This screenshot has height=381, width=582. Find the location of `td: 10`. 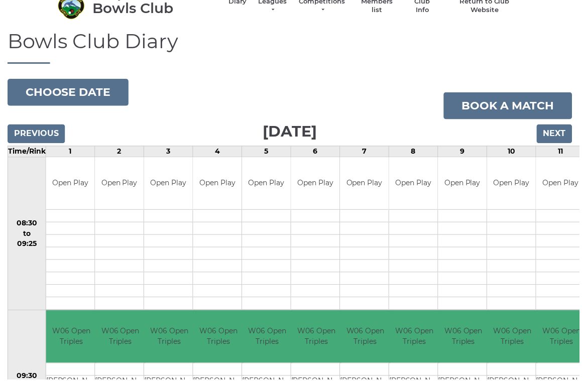

td: 10 is located at coordinates (514, 152).